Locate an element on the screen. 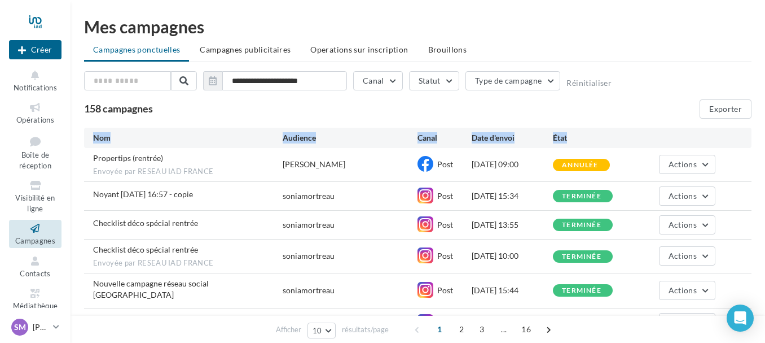  a: Visibilité en ligne is located at coordinates (35, 196).